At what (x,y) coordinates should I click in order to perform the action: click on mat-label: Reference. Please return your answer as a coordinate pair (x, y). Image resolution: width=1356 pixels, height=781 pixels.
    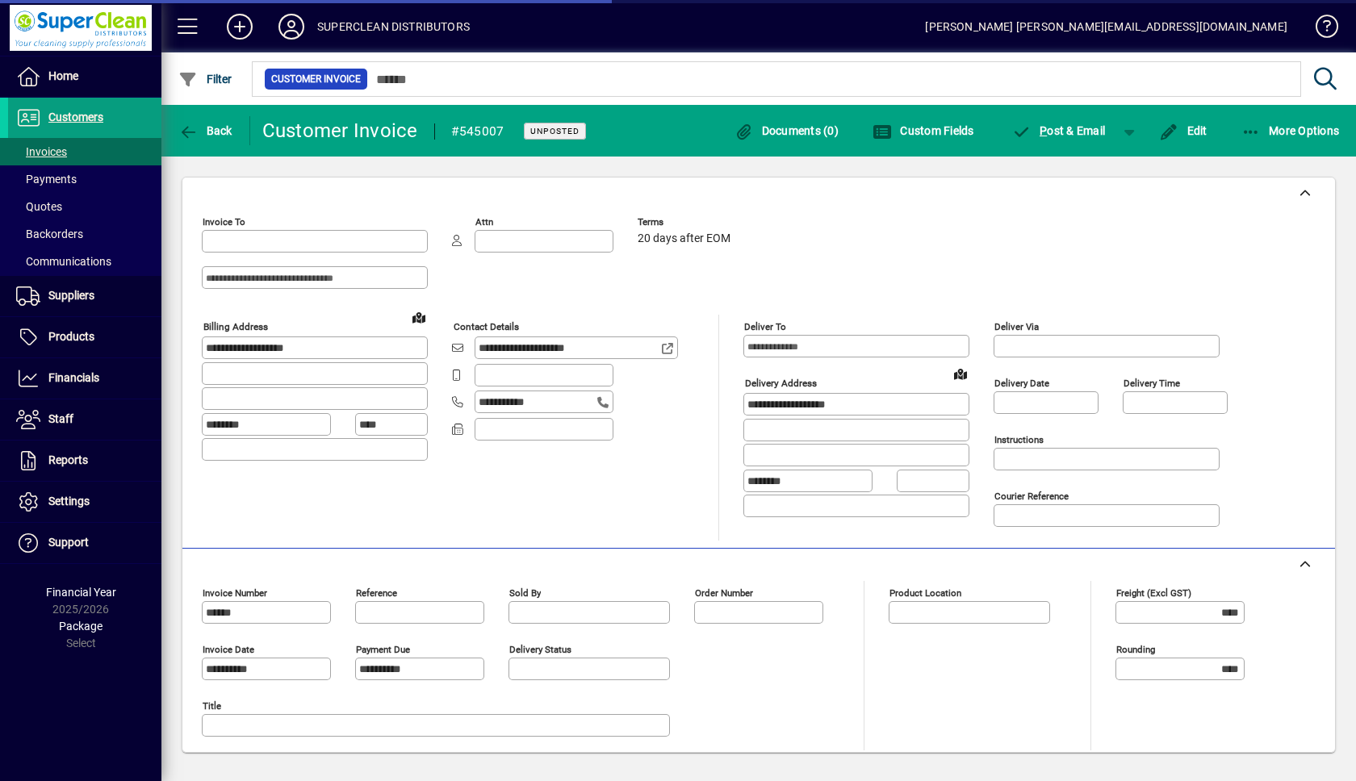
    Looking at the image, I should click on (376, 593).